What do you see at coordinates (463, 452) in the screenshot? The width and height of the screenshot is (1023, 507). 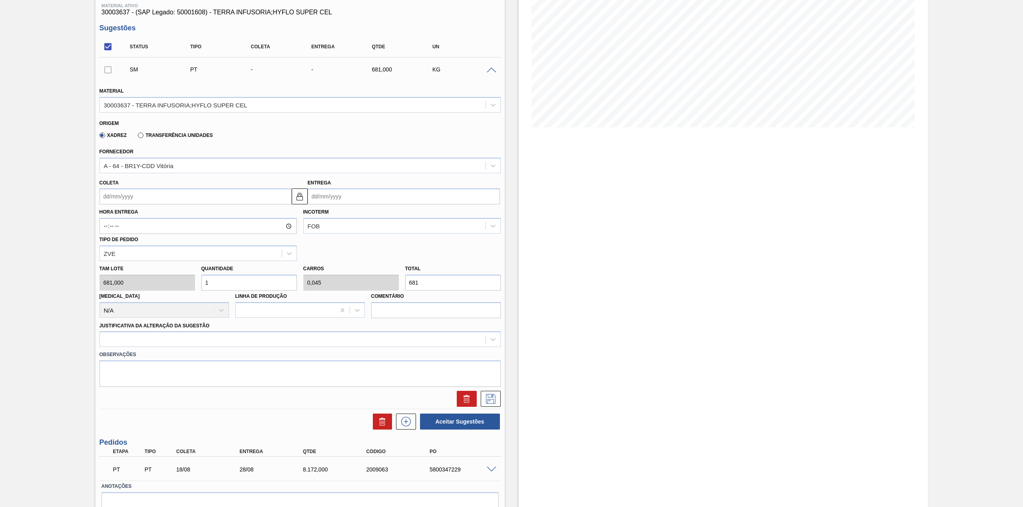 I see `div: PO` at bounding box center [463, 452].